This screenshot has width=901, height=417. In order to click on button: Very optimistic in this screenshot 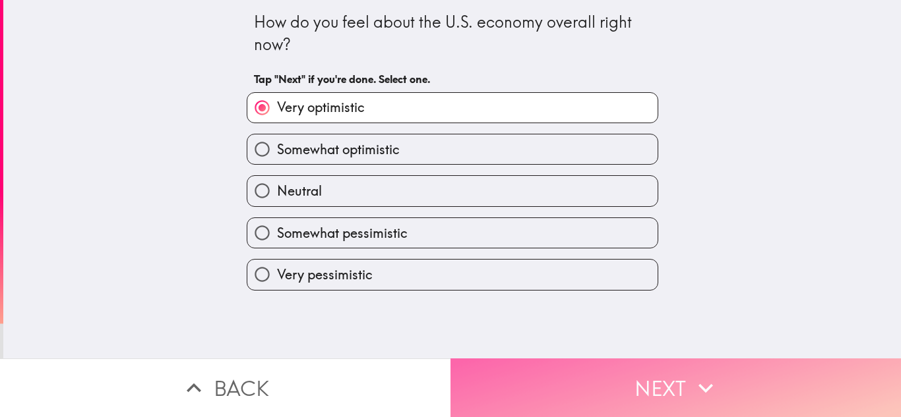, I will do `click(452, 107)`.